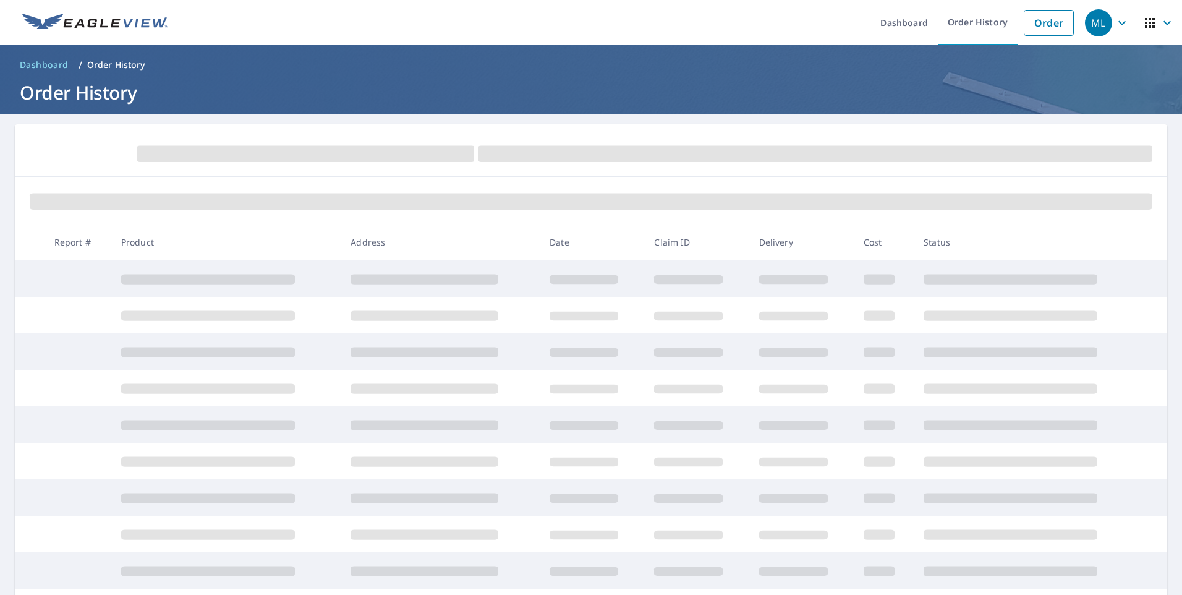 This screenshot has width=1182, height=595. I want to click on th: Product, so click(226, 242).